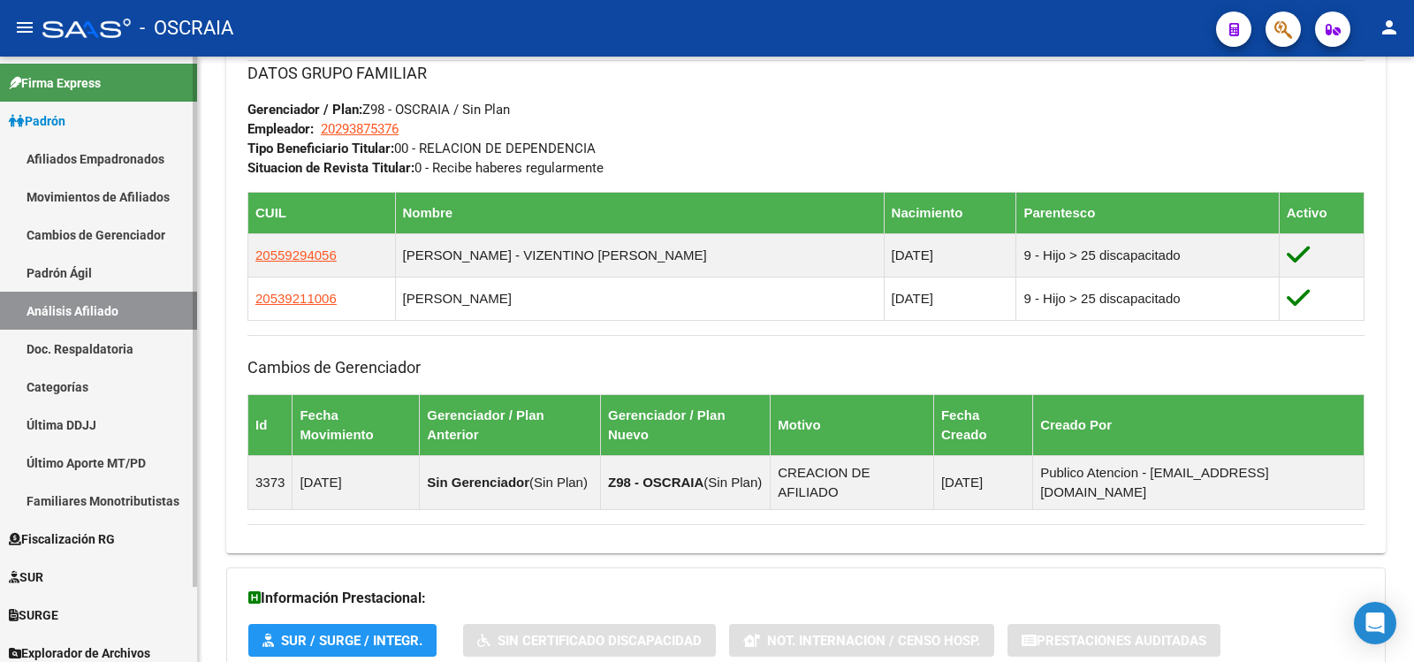 The width and height of the screenshot is (1414, 662). Describe the element at coordinates (510, 424) in the screenshot. I see `th: Gerenciador / Plan Anterior` at that location.